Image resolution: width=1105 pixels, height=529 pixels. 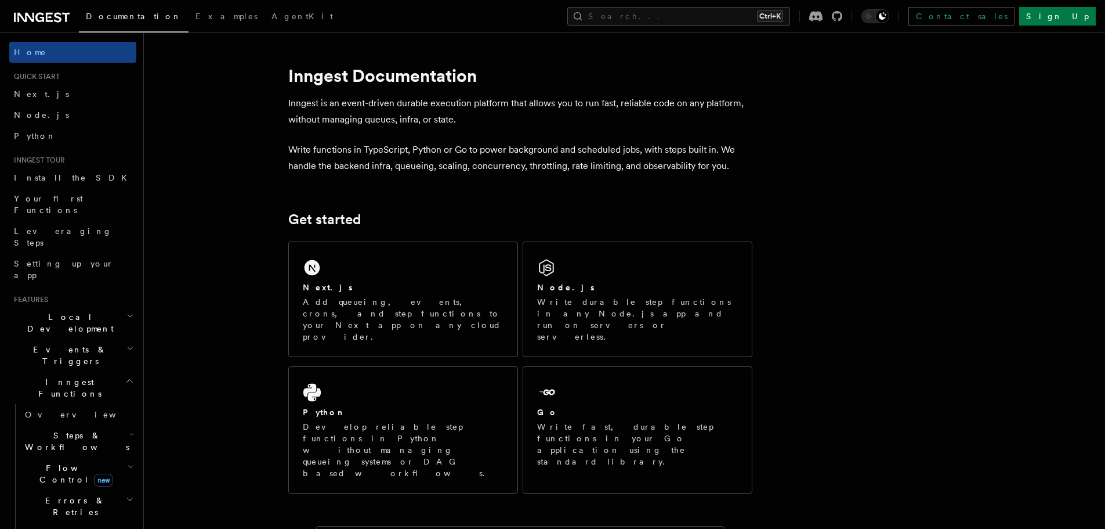 I want to click on span: Your first Functions, so click(x=48, y=204).